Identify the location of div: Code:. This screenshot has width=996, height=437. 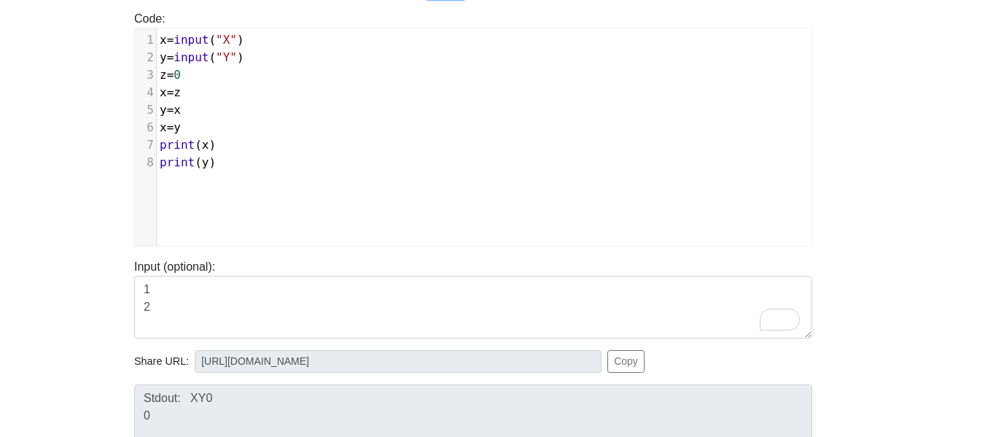
(473, 128).